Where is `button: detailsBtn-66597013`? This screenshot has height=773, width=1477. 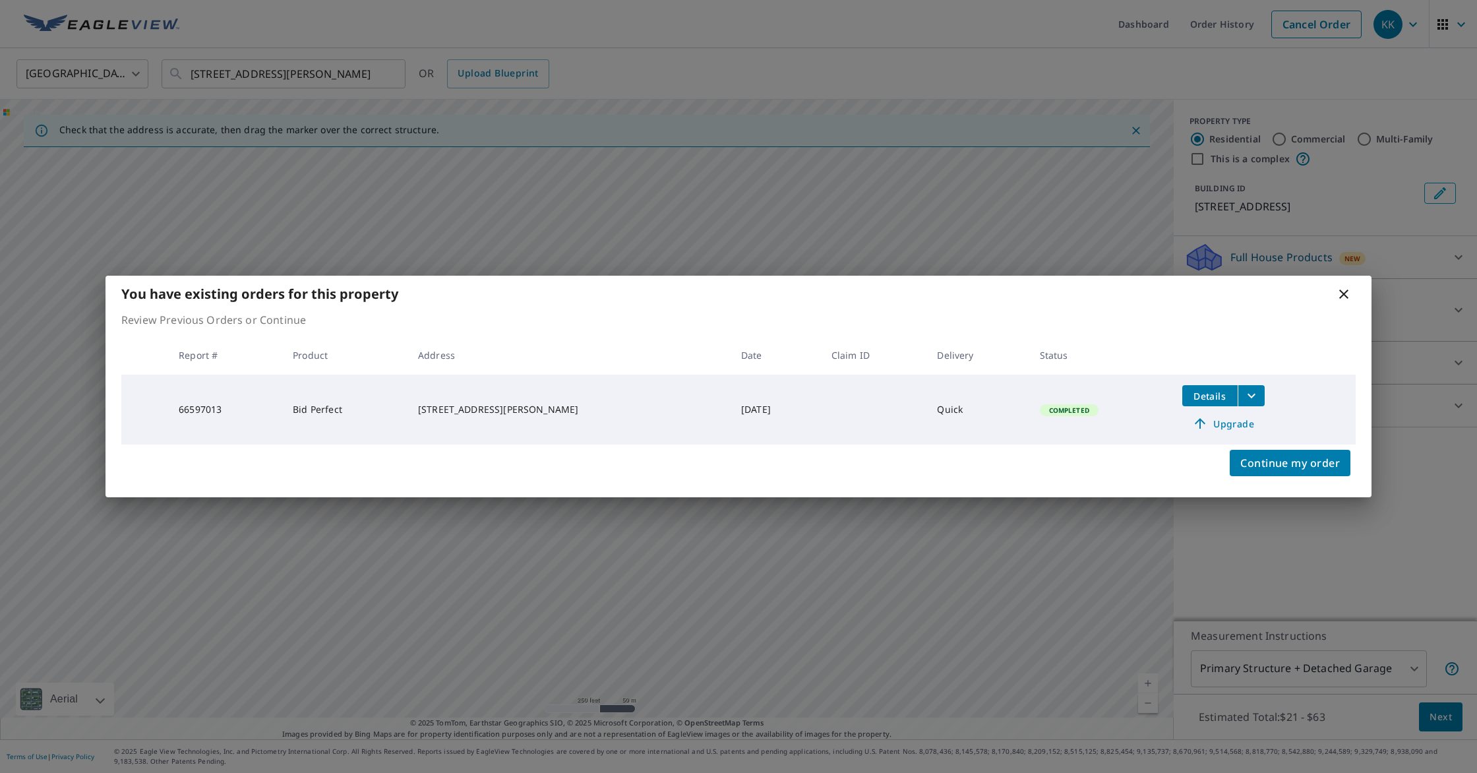 button: detailsBtn-66597013 is located at coordinates (1210, 396).